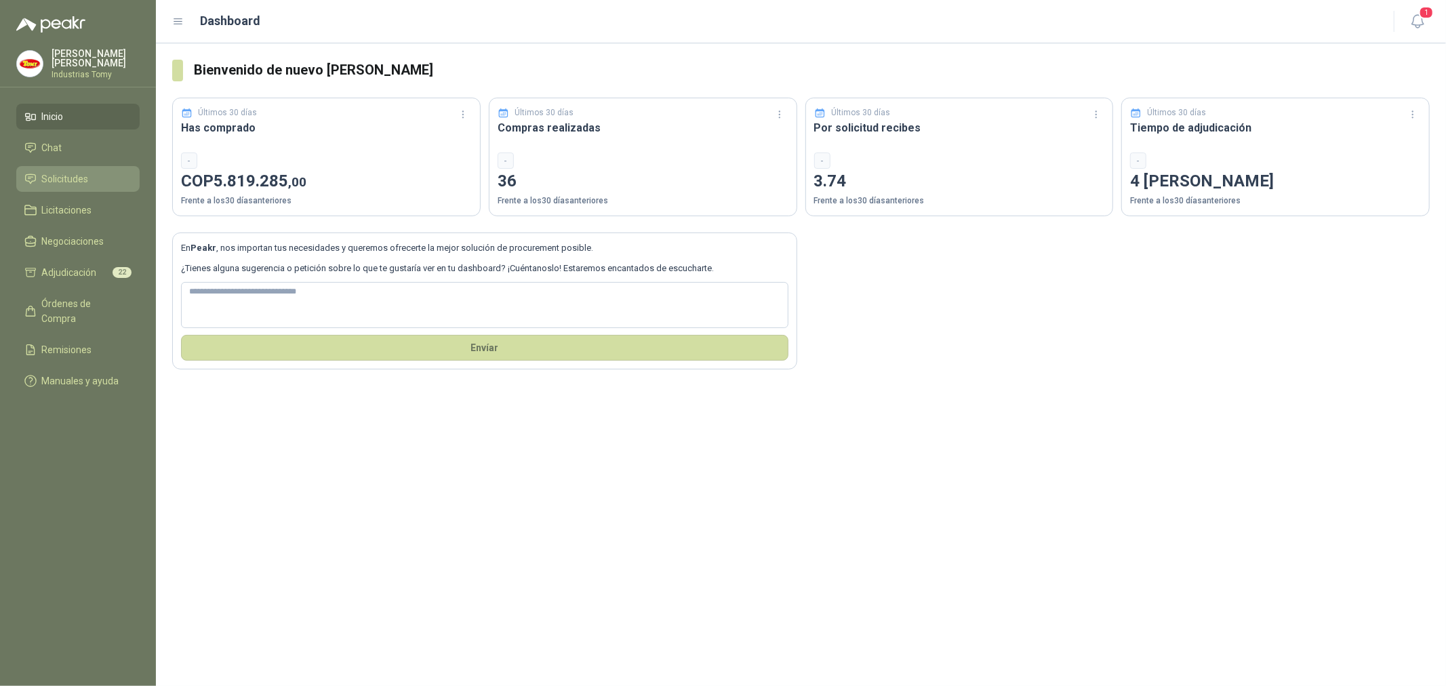 This screenshot has width=1446, height=686. What do you see at coordinates (1417, 22) in the screenshot?
I see `button: 1` at bounding box center [1417, 22].